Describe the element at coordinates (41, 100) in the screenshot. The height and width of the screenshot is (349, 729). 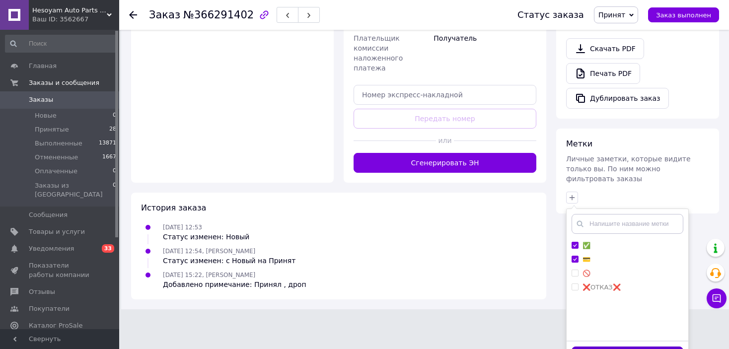
I see `span: Заказы` at that location.